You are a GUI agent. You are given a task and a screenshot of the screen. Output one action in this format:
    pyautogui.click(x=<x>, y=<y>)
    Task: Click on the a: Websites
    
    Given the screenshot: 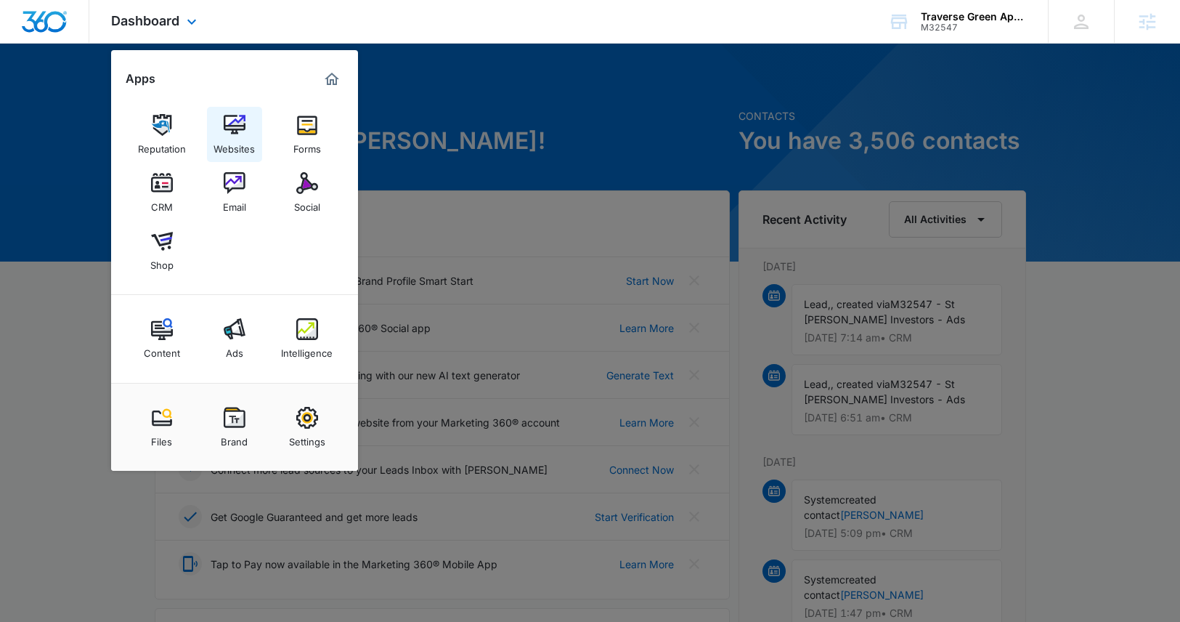 What is the action you would take?
    pyautogui.click(x=235, y=134)
    